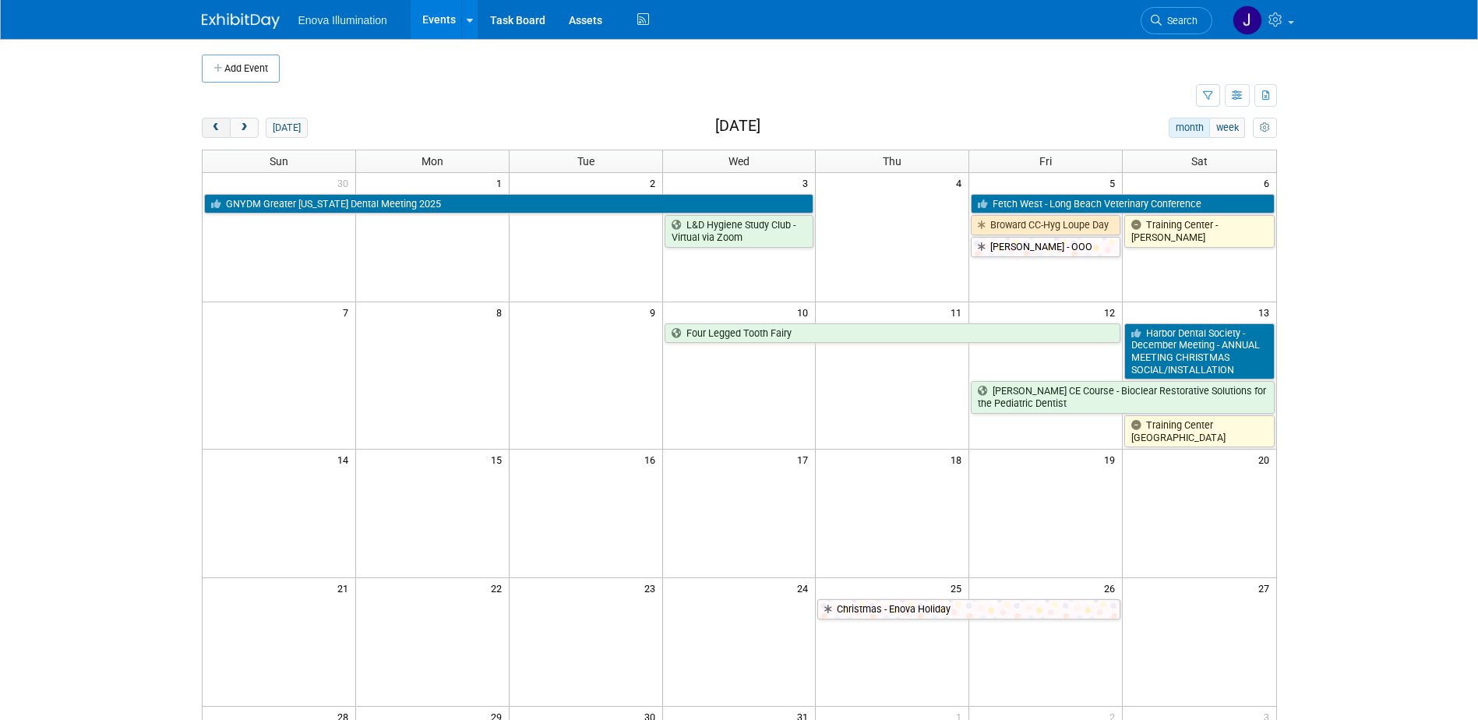 The width and height of the screenshot is (1478, 720). What do you see at coordinates (343, 20) in the screenshot?
I see `span: Enova Illumination` at bounding box center [343, 20].